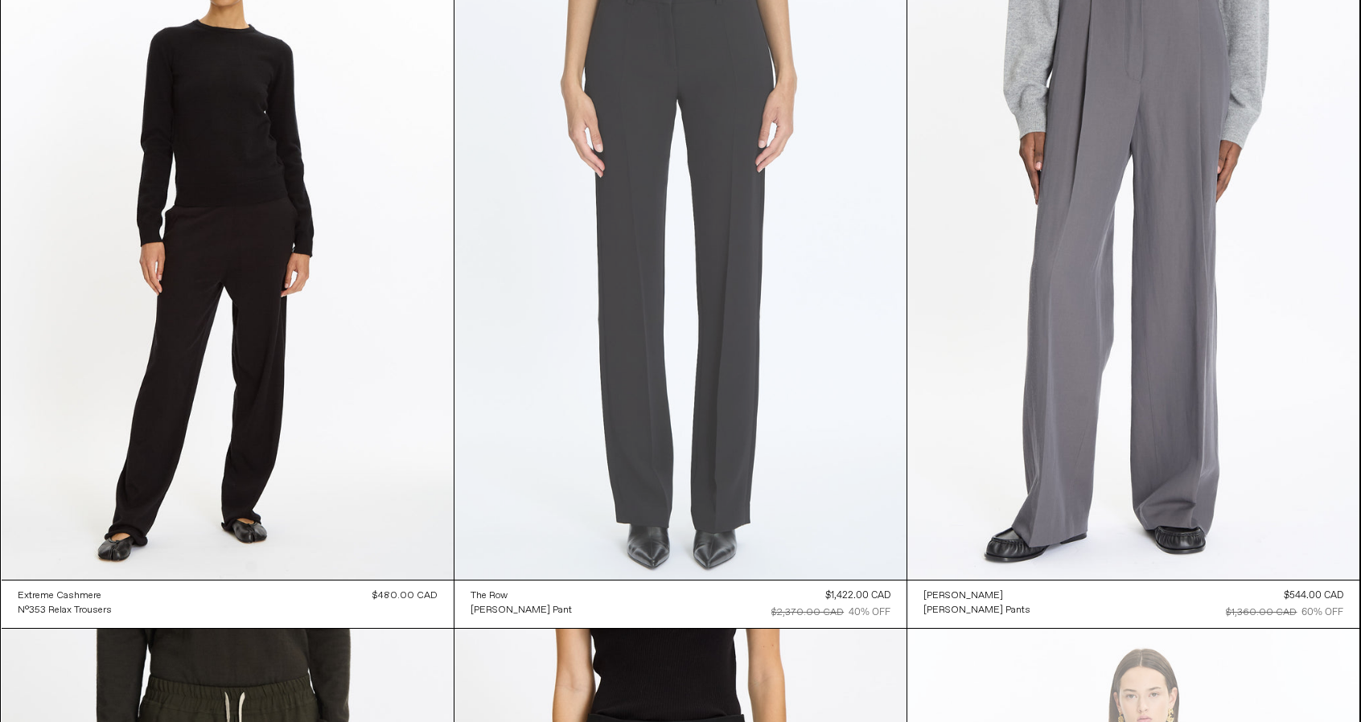 This screenshot has width=1361, height=722. What do you see at coordinates (64, 610) in the screenshot?
I see `a: N°353 Relax Trousers` at bounding box center [64, 610].